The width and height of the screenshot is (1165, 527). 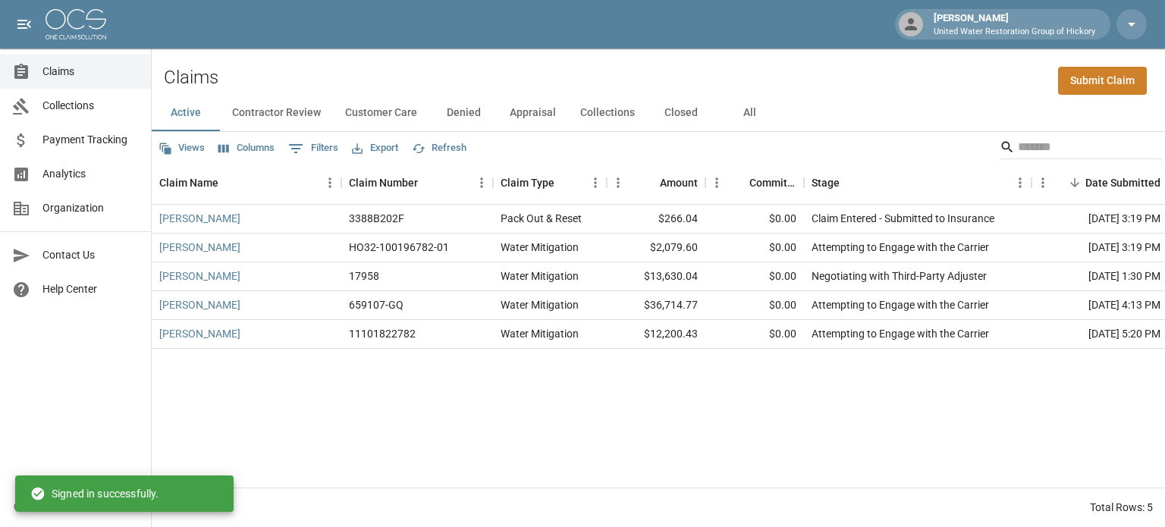 What do you see at coordinates (1014, 32) in the screenshot?
I see `p: United Water Restoration Group of Hickory` at bounding box center [1014, 32].